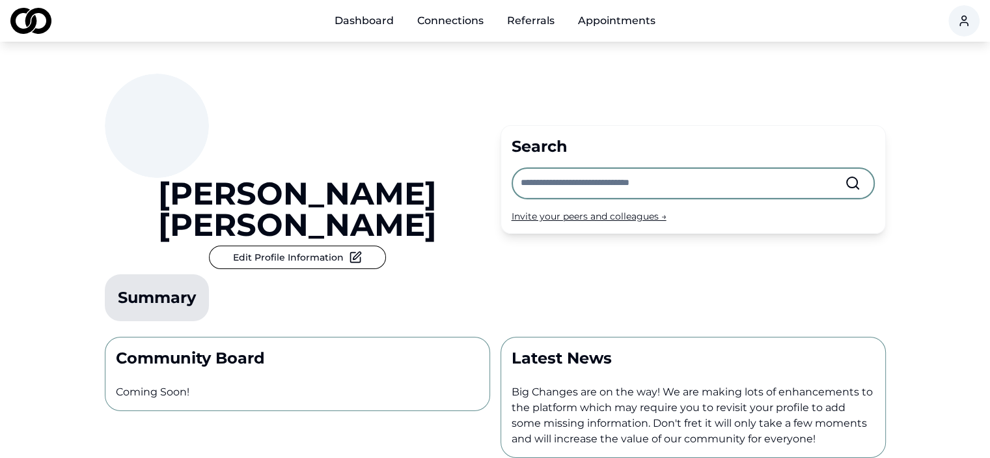  Describe the element at coordinates (693, 146) in the screenshot. I see `div: Search` at that location.